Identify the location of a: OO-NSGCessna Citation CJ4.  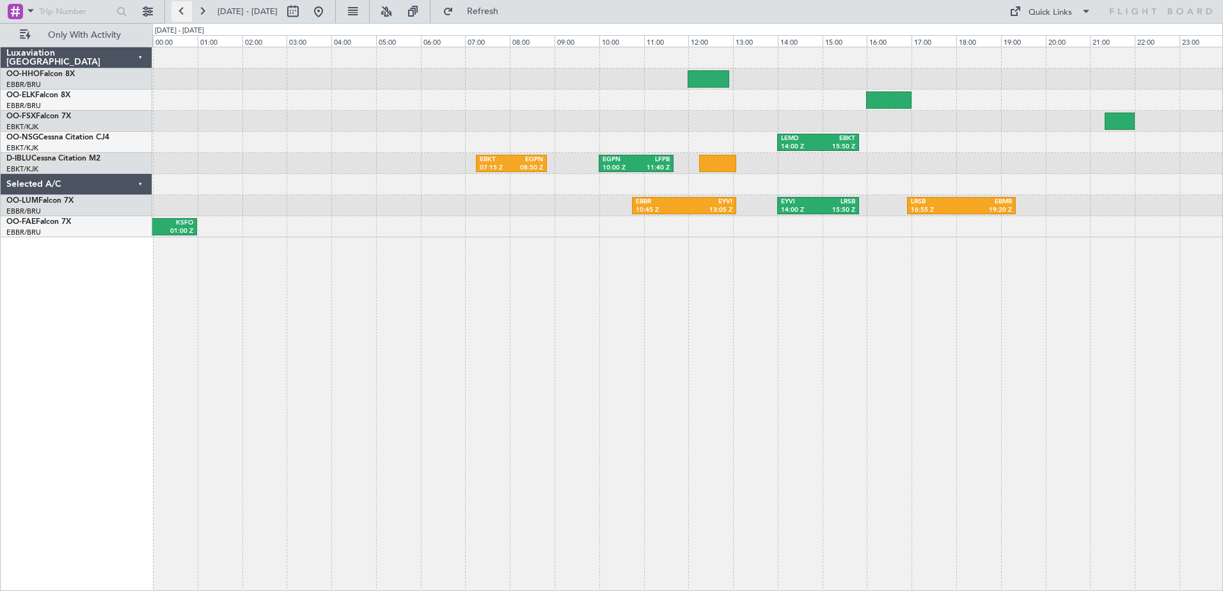
(58, 138).